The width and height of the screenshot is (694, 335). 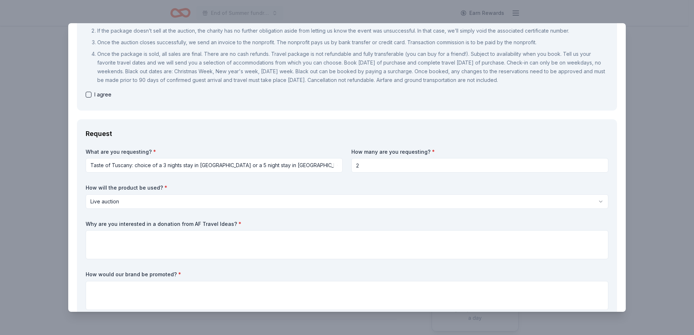 I want to click on label: How would our brand be promoted?, so click(x=347, y=275).